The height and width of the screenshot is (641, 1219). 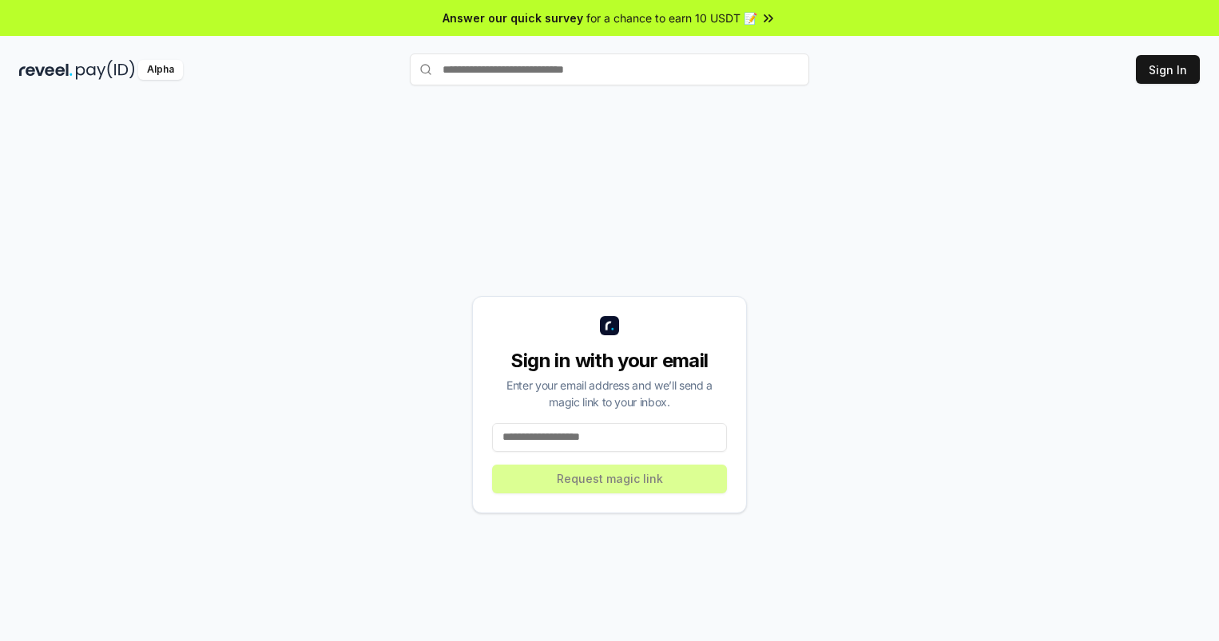 I want to click on div: Alpha, so click(x=161, y=69).